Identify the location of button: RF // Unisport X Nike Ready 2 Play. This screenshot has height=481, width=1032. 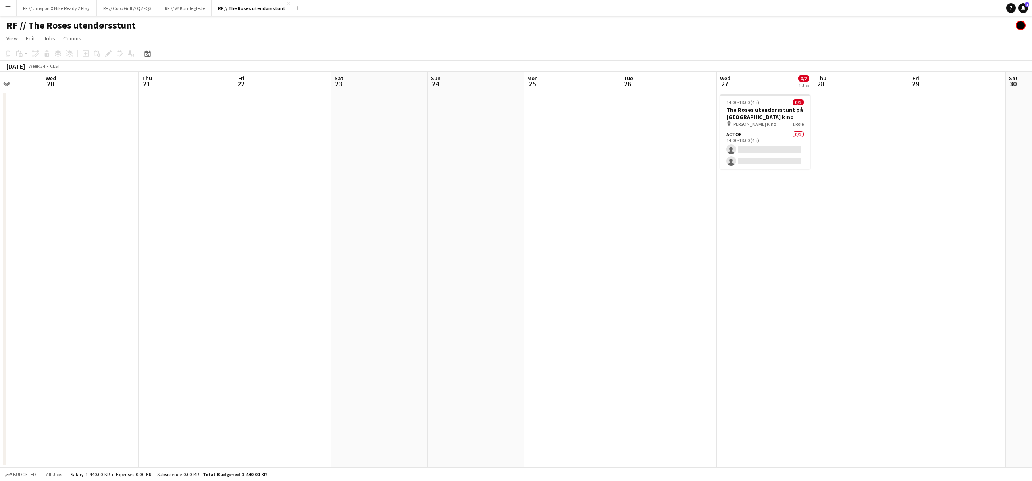
(56, 8).